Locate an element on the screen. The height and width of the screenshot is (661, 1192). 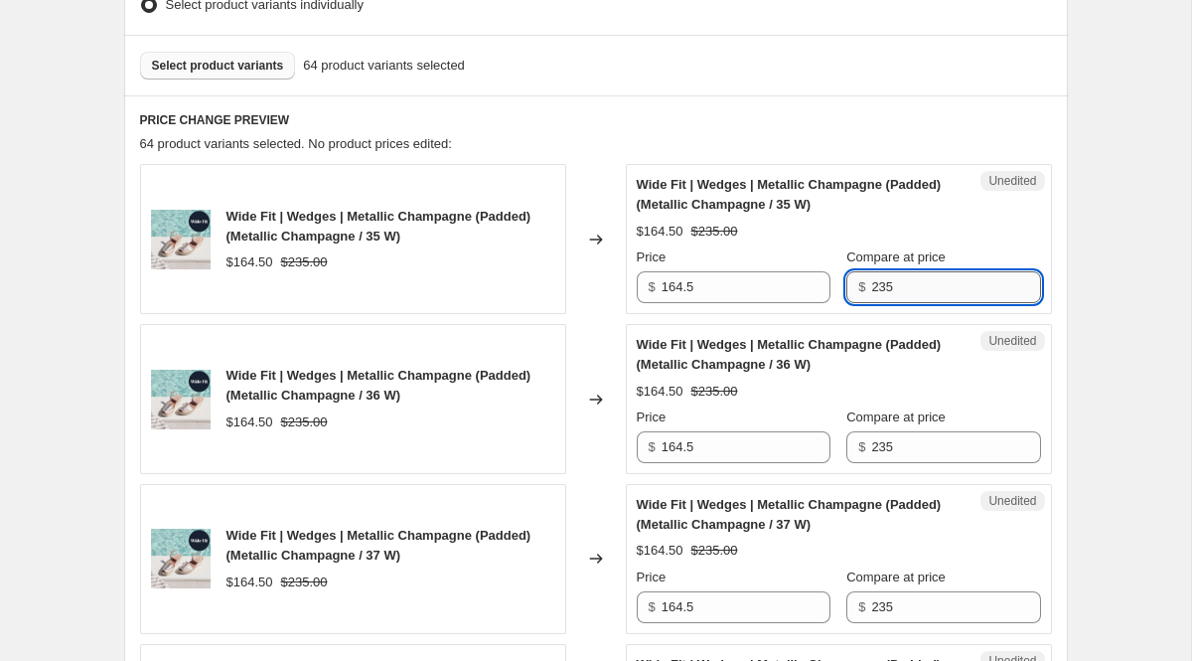
span: 64 product variants selected is located at coordinates (384, 66).